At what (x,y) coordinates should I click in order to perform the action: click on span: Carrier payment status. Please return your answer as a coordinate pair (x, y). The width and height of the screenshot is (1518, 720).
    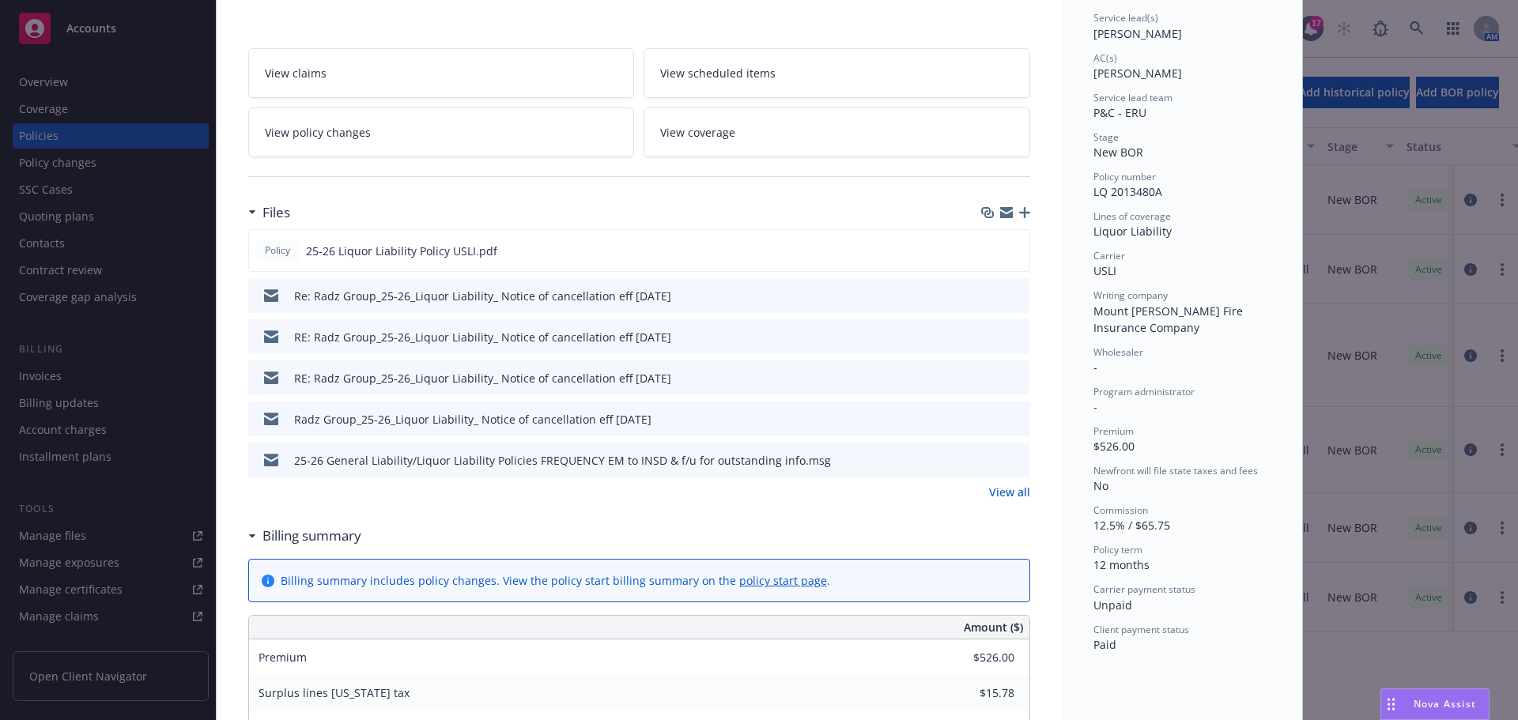
    Looking at the image, I should click on (1144, 589).